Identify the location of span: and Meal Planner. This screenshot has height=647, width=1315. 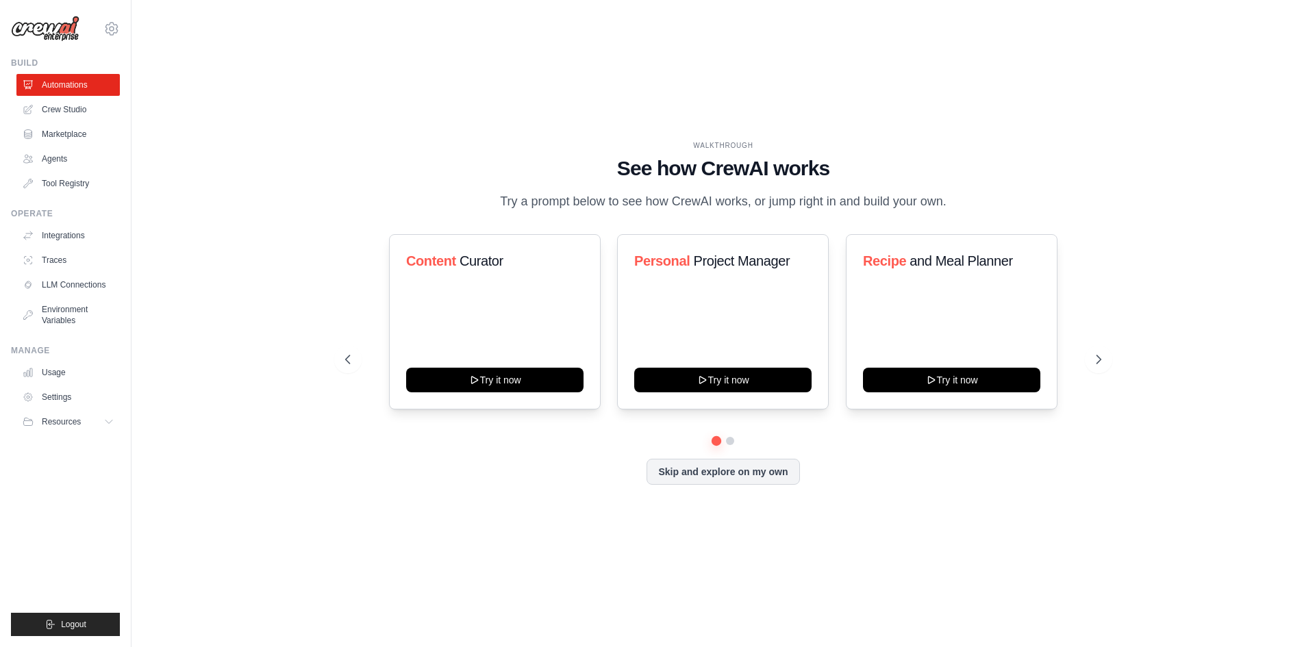
(961, 261).